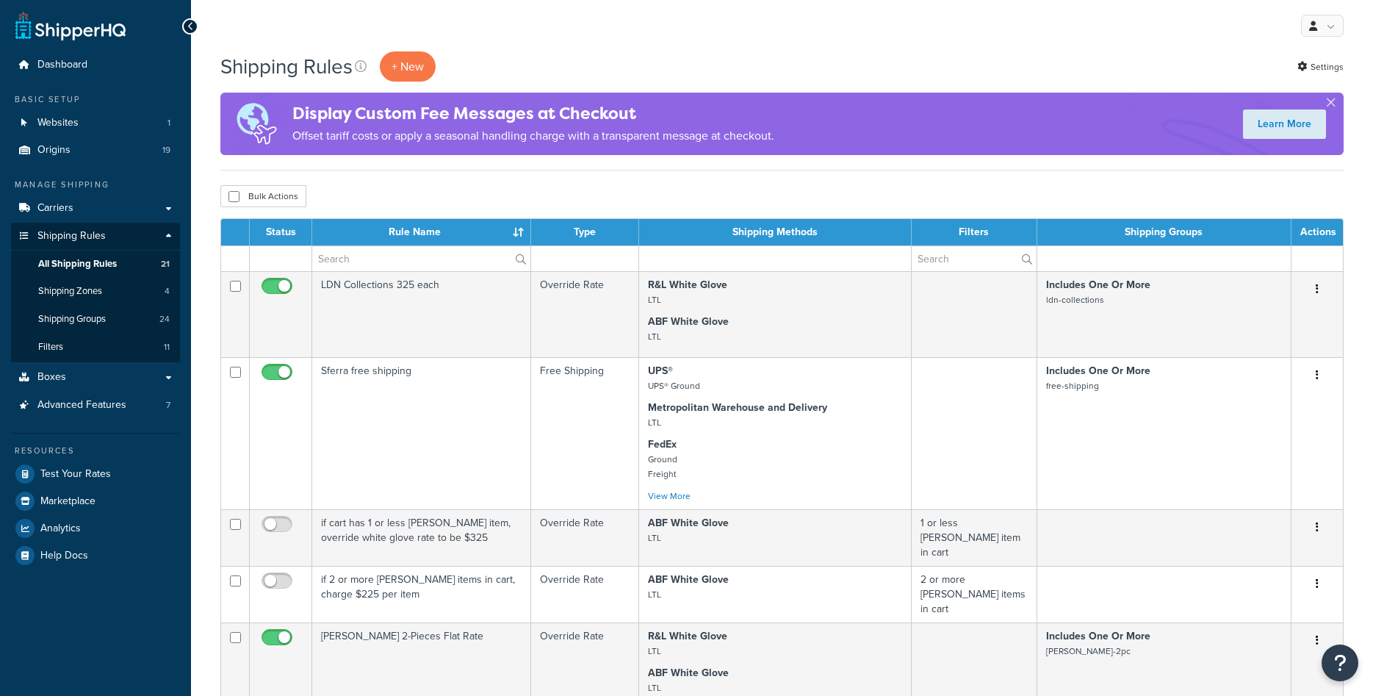 This screenshot has width=1373, height=696. What do you see at coordinates (166, 150) in the screenshot?
I see `span: 19` at bounding box center [166, 150].